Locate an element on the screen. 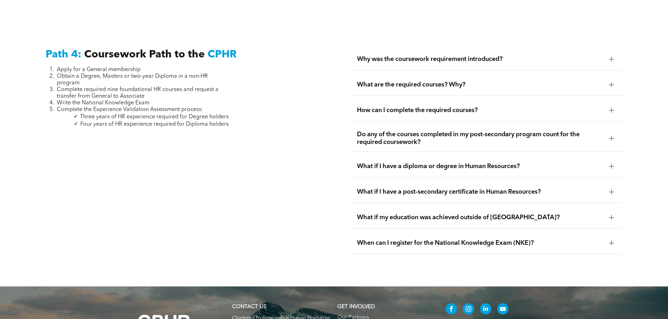 This screenshot has width=668, height=319. span: How can I complete the required courses? is located at coordinates (480, 110).